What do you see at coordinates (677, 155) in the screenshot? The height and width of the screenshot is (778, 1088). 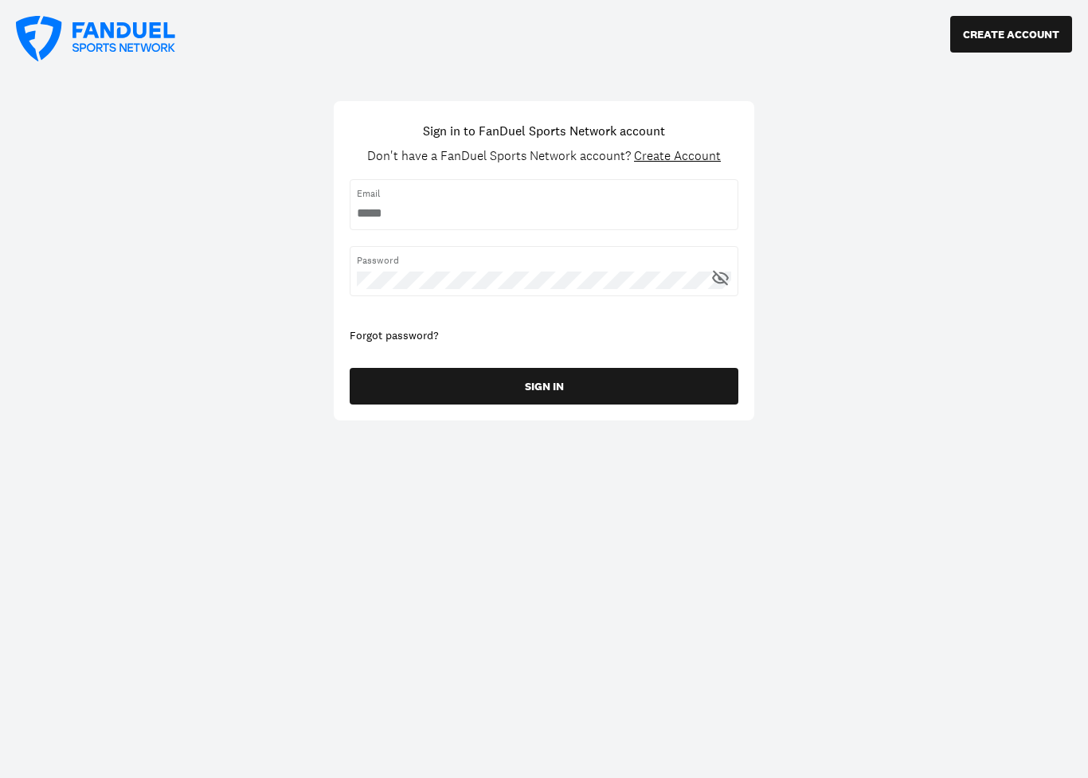 I see `span: Create Account` at bounding box center [677, 155].